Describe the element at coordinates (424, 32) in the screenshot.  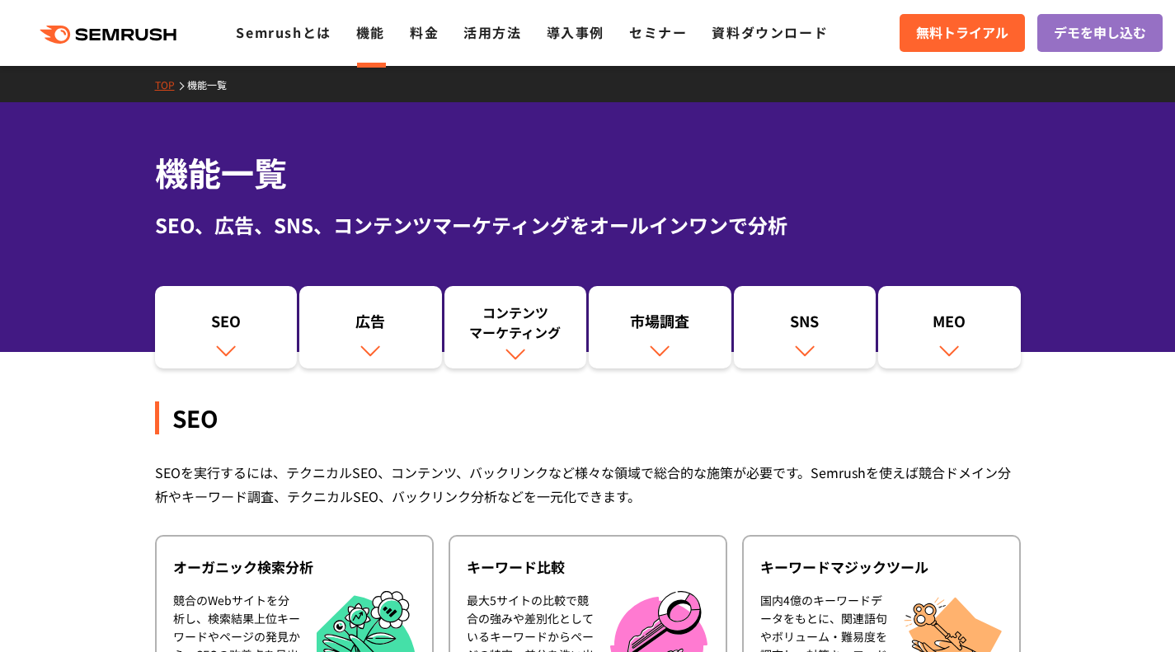
I see `a: 料金` at that location.